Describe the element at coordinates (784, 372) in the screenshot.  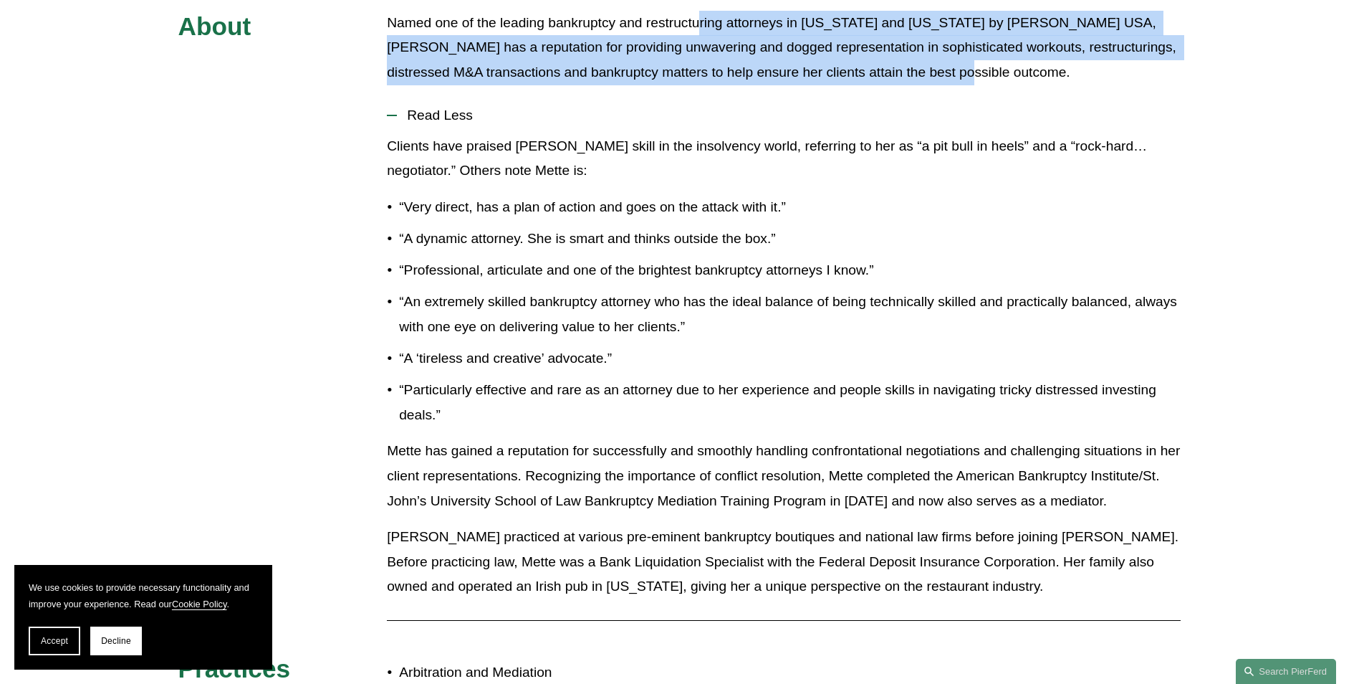
I see `div: Read Less` at that location.